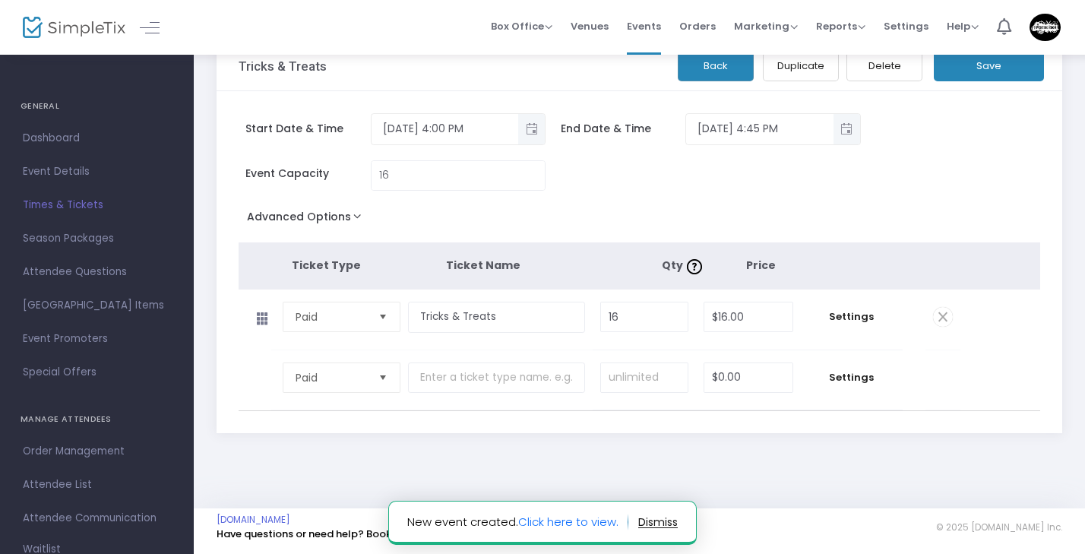  Describe the element at coordinates (97, 451) in the screenshot. I see `span: Order Management` at that location.